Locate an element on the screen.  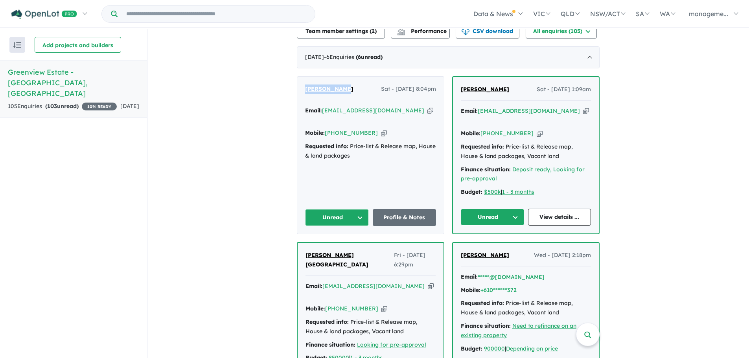
span: - 6 Enquir ies is located at coordinates (353, 57).